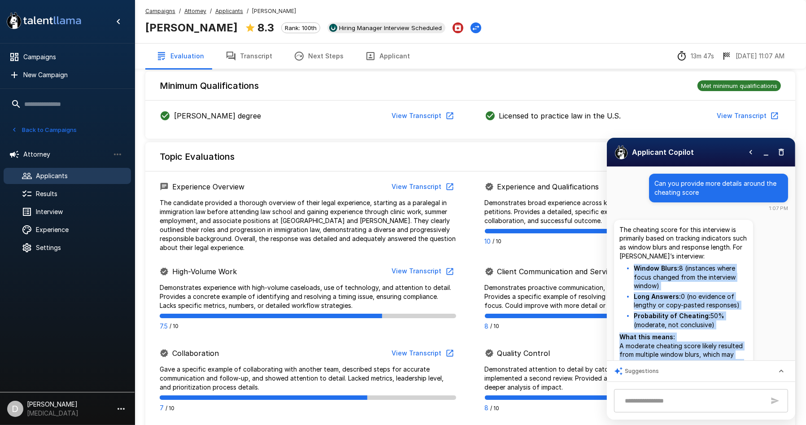  Describe the element at coordinates (162, 408) in the screenshot. I see `p: 7` at that location.